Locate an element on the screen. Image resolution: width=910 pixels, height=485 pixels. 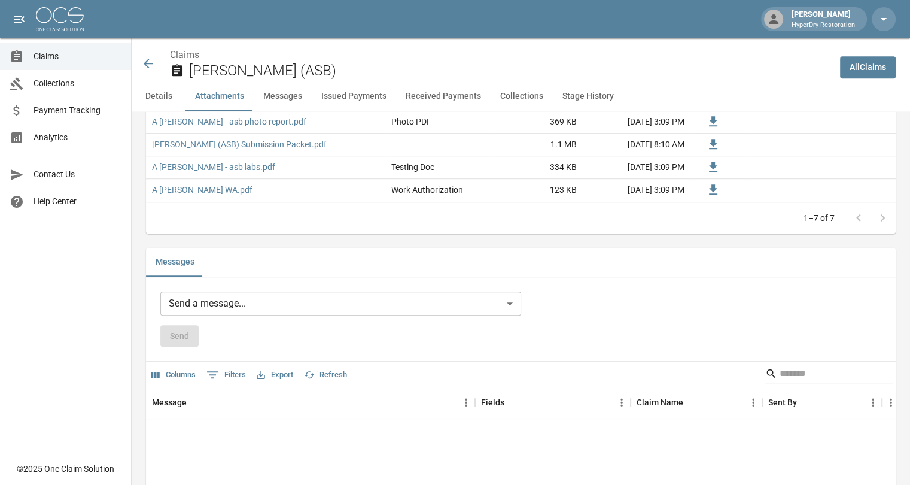
button: Collections is located at coordinates (522, 96).